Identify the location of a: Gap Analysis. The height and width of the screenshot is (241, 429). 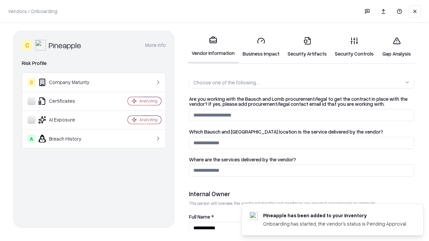
(396, 47).